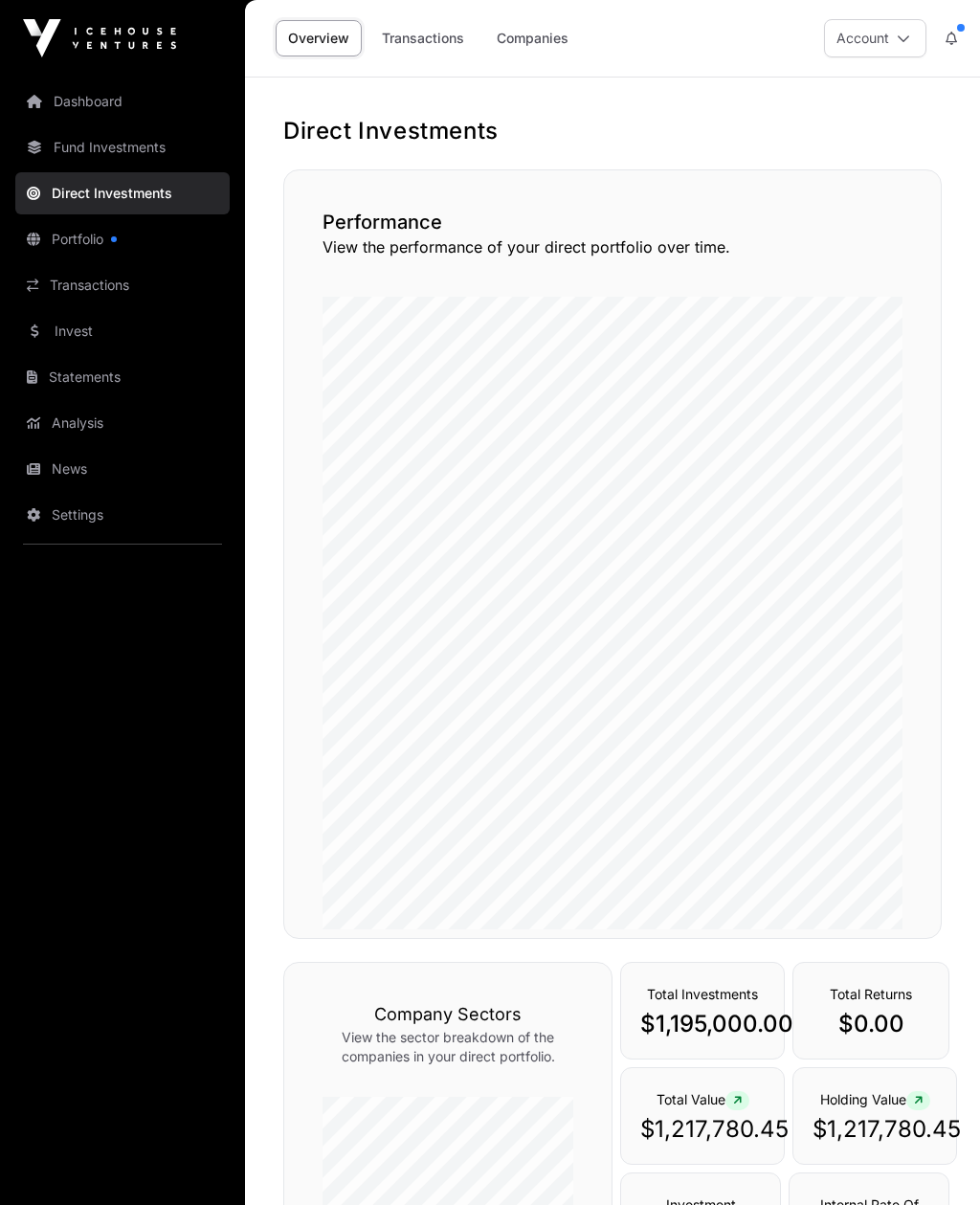 The image size is (980, 1205). Describe the element at coordinates (123, 240) in the screenshot. I see `a: Portfolio` at that location.